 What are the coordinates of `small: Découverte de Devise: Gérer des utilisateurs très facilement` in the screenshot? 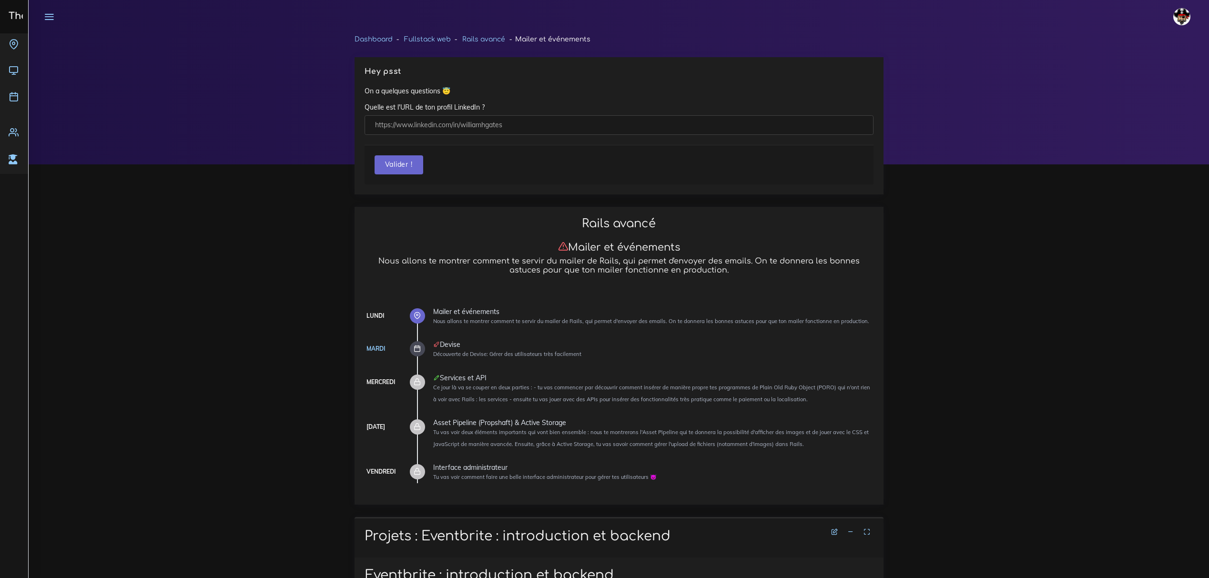 It's located at (507, 354).